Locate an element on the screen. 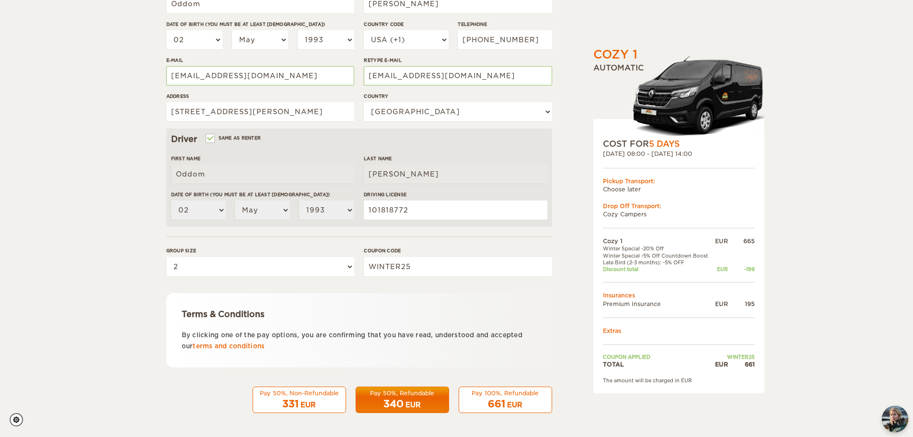 The height and width of the screenshot is (437, 913). div: Automatic is located at coordinates (679, 100).